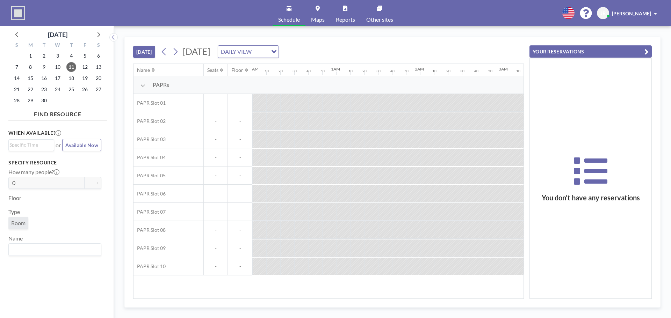 Image resolution: width=671 pixels, height=318 pixels. I want to click on div: M, so click(30, 46).